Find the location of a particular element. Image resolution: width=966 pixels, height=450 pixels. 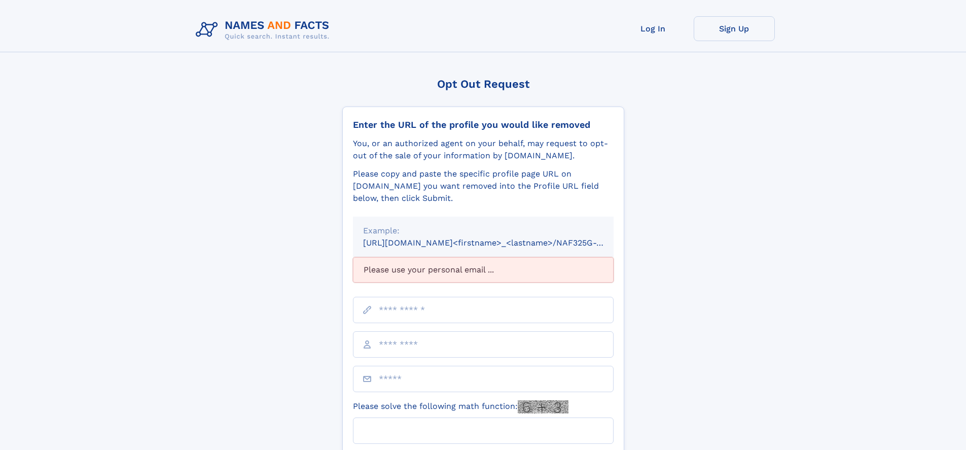

div: Opt Out Request is located at coordinates (483, 84).